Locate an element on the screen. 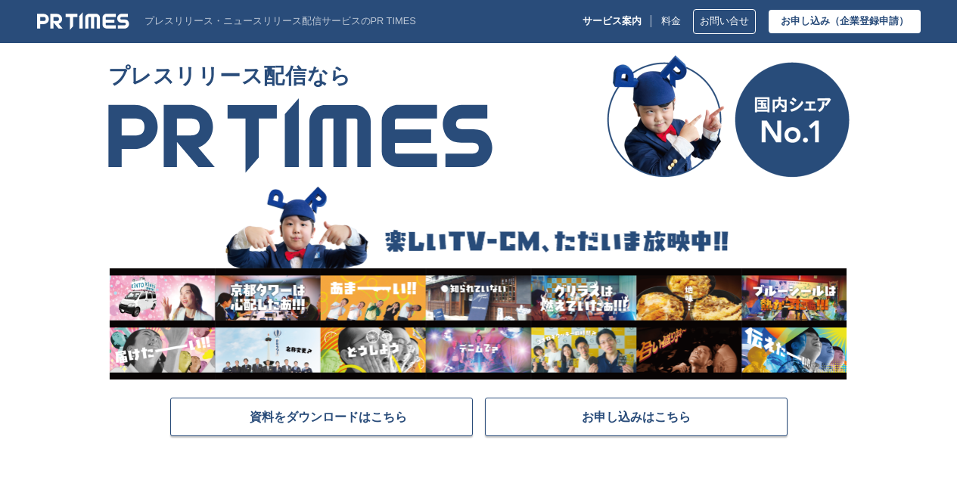 This screenshot has height=477, width=957. span: （企業登録申請） is located at coordinates (869, 20).